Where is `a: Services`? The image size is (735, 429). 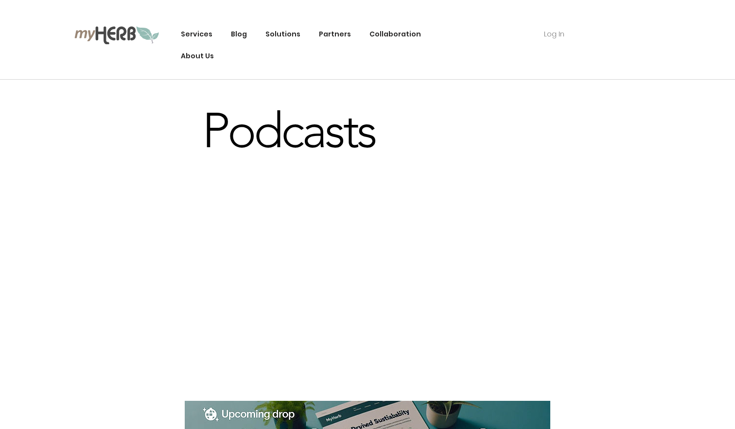
a: Services is located at coordinates (196, 34).